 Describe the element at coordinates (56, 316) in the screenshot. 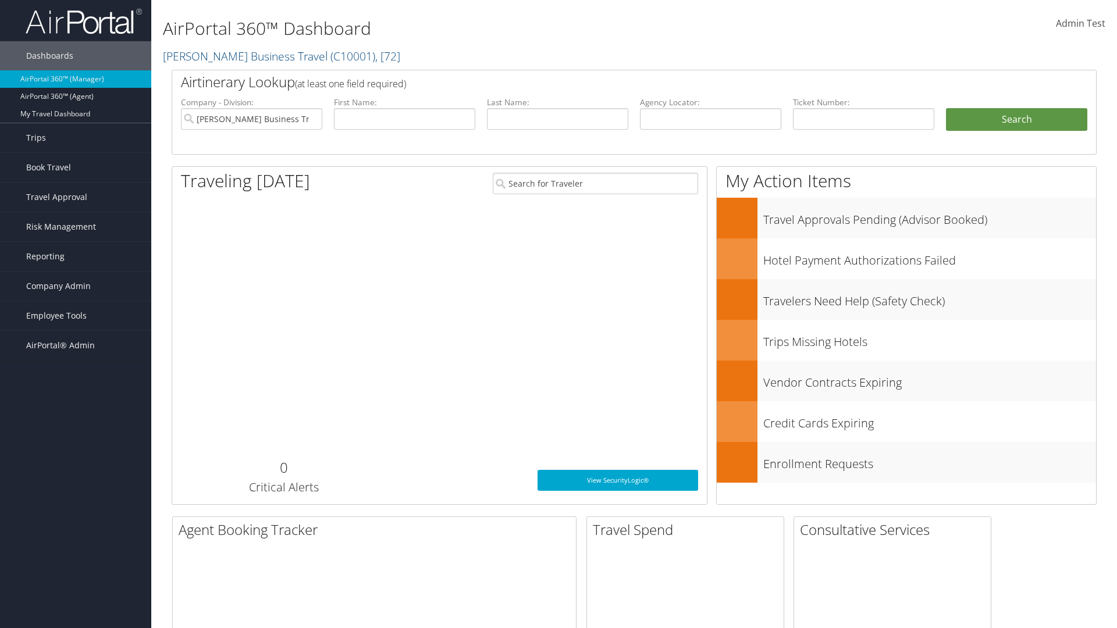

I see `span: Employee Tools` at that location.